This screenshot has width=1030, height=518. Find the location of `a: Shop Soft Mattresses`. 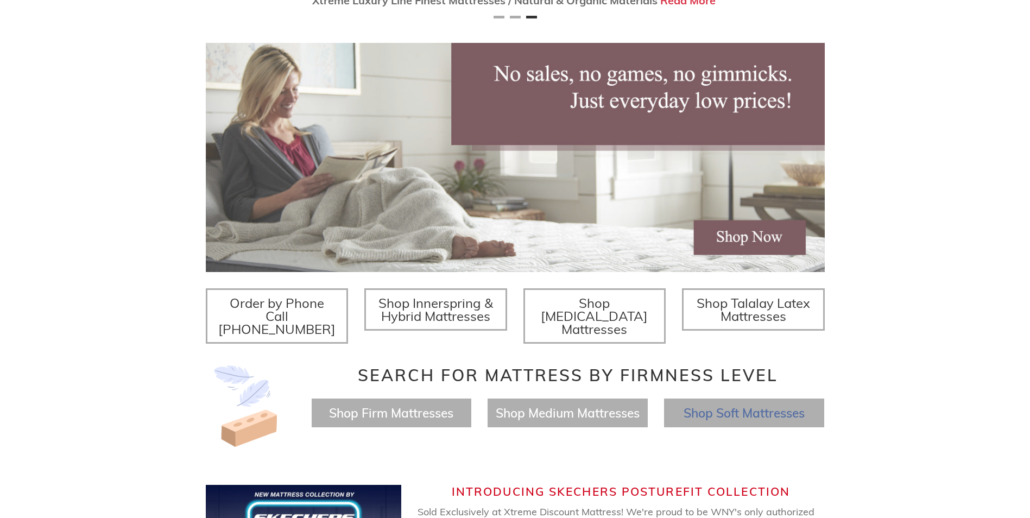

a: Shop Soft Mattresses is located at coordinates (744, 413).